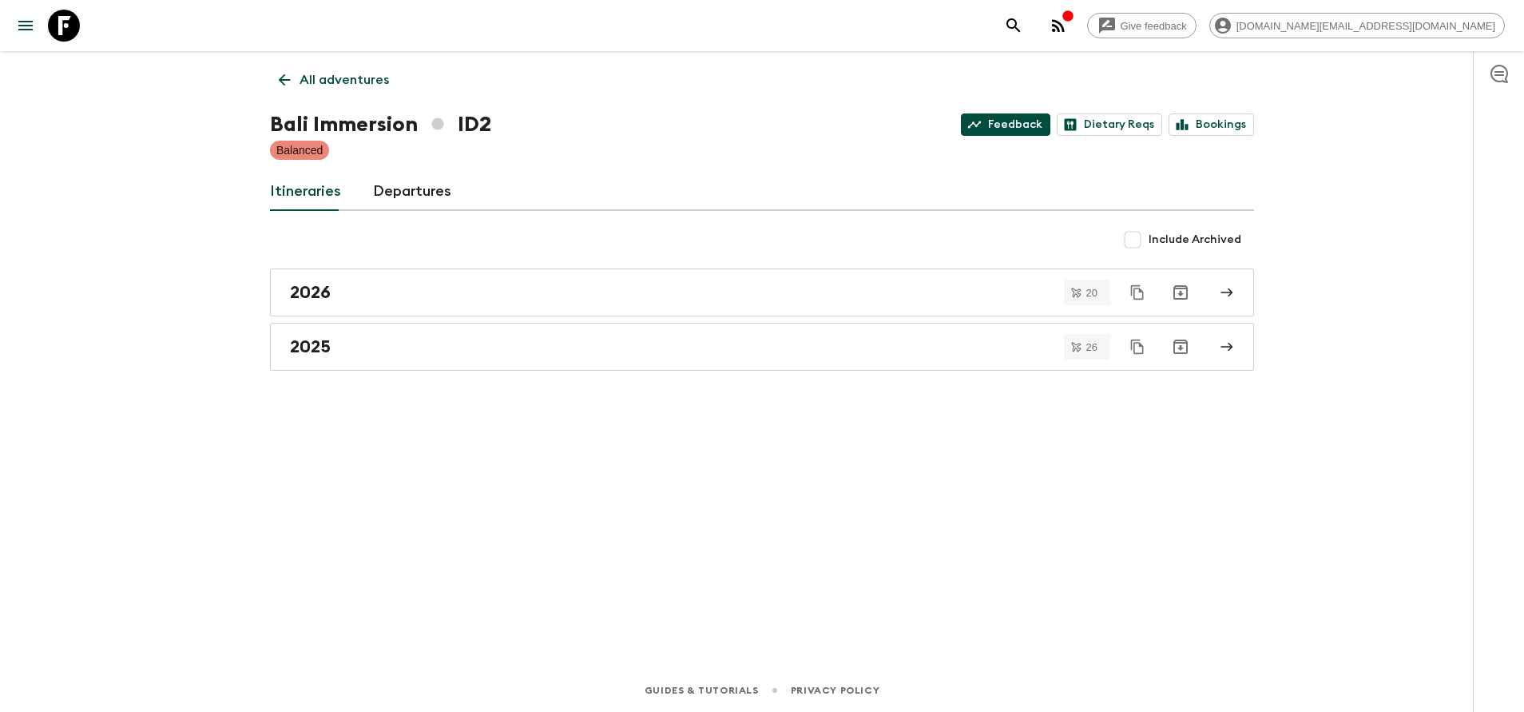  What do you see at coordinates (1141, 26) in the screenshot?
I see `a: Give feedback` at bounding box center [1141, 26].